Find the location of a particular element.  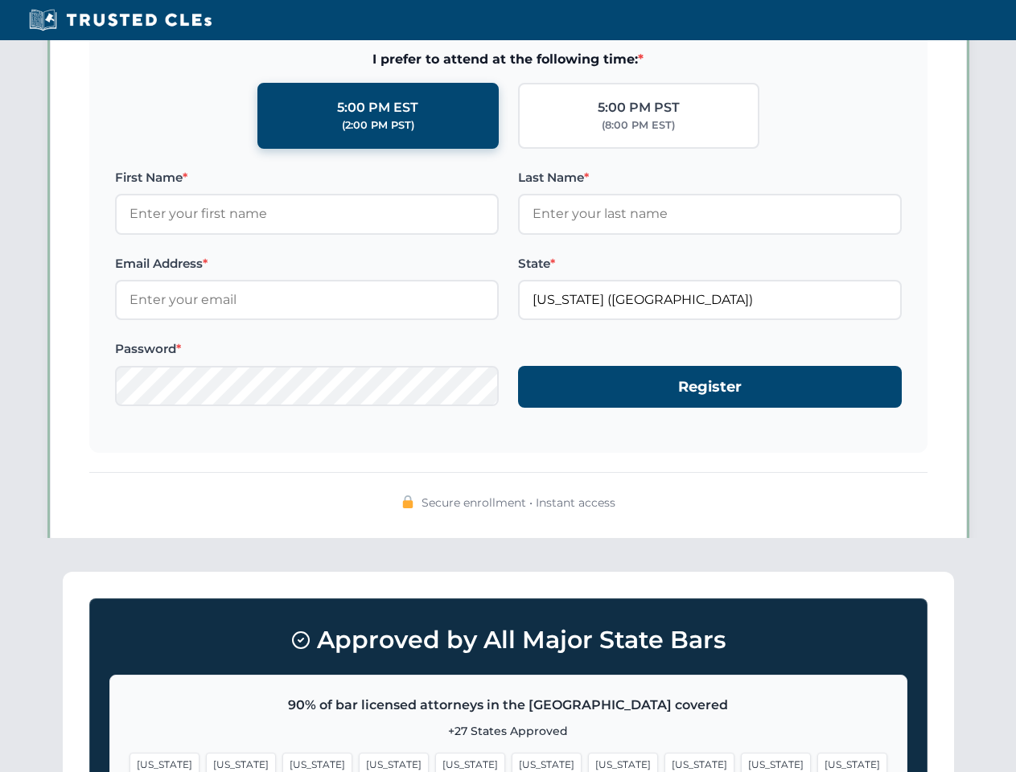

div: (2:00 PM PST) is located at coordinates (378, 125).